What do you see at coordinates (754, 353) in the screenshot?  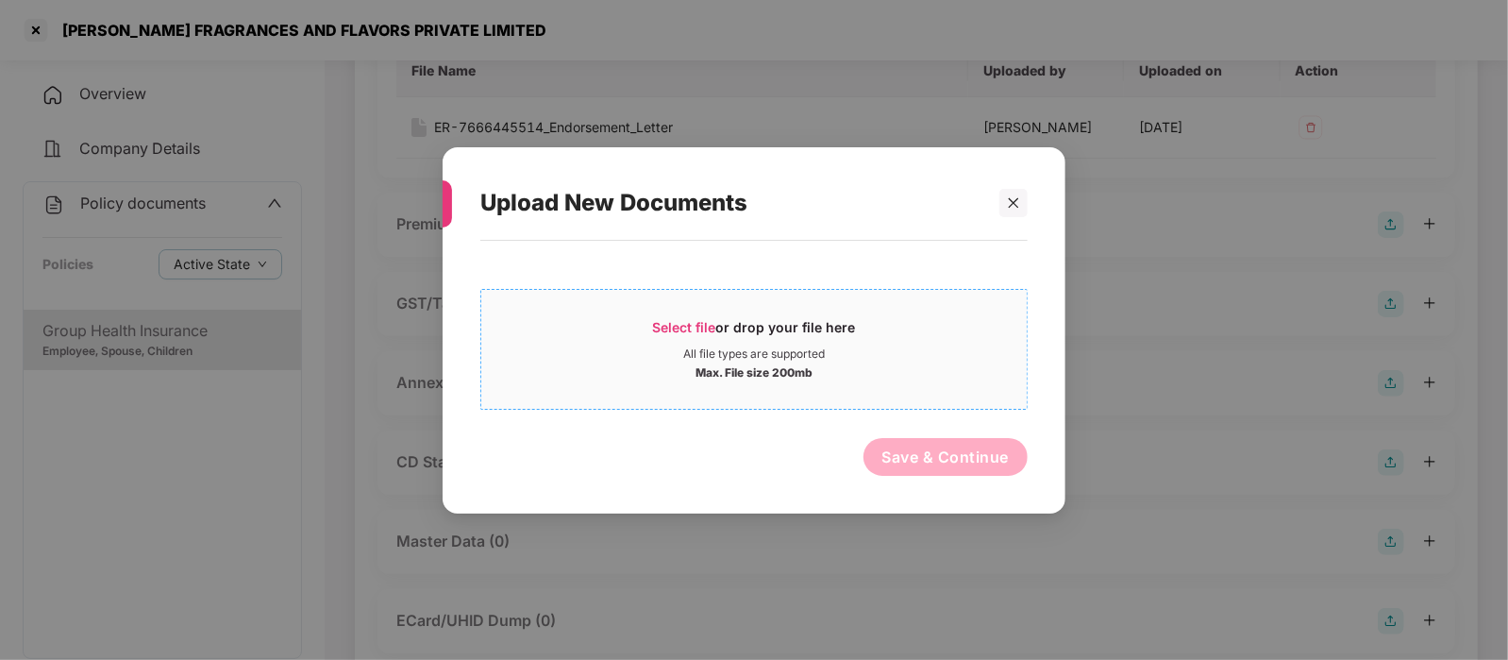 I see `div: All file types are supported` at bounding box center [754, 353].